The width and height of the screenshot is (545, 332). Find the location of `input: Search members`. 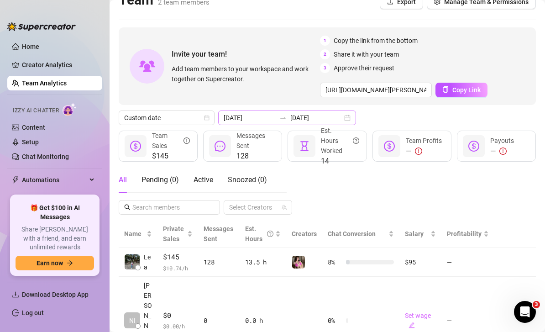

input: Search members is located at coordinates (170, 207).